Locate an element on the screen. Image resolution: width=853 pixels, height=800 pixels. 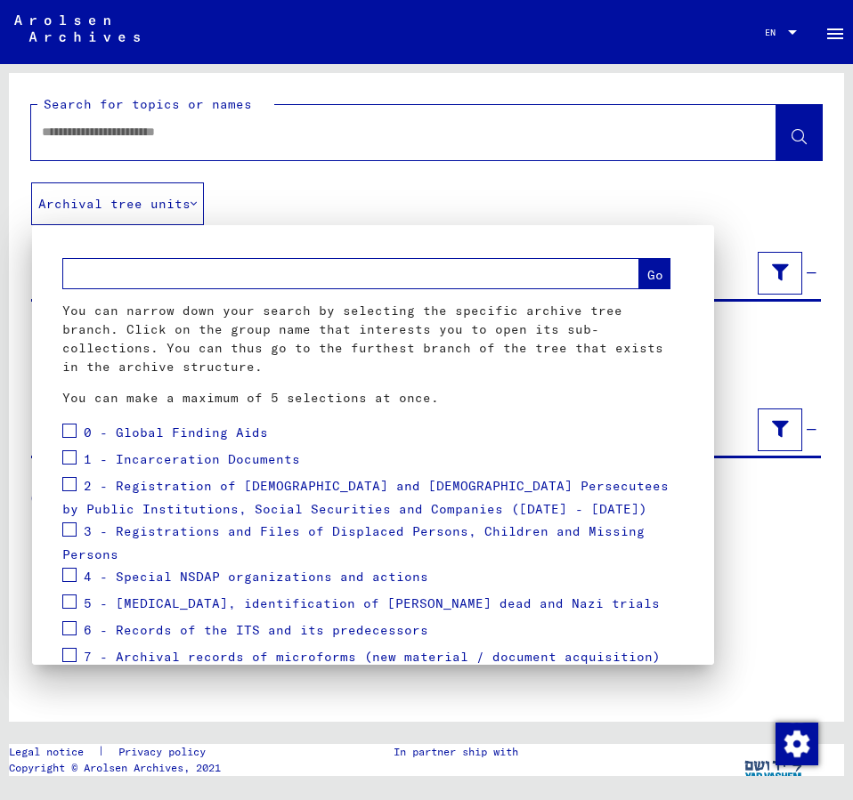
span: 6 - Records of the ITS and its predecessors is located at coordinates (256, 630).